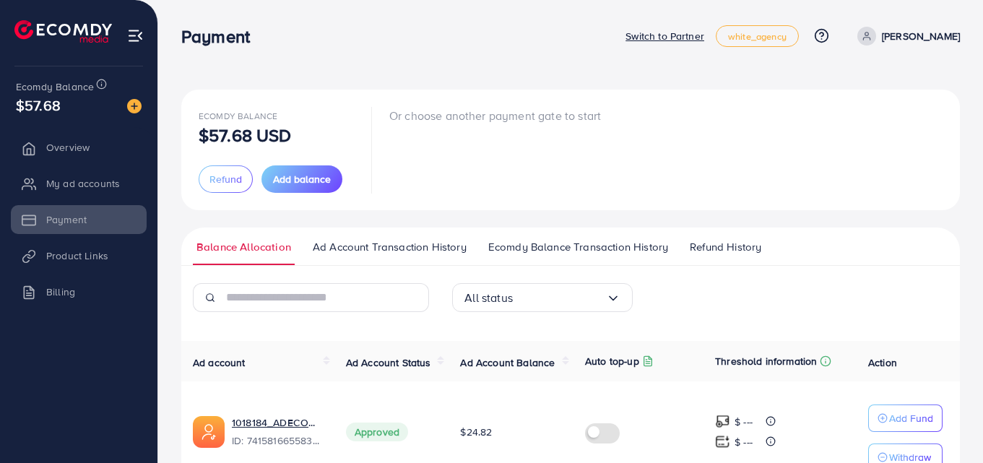 The image size is (983, 463). What do you see at coordinates (209, 432) in the screenshot?
I see `img: ic-ads-acc.e4c84228.svg` at bounding box center [209, 432].